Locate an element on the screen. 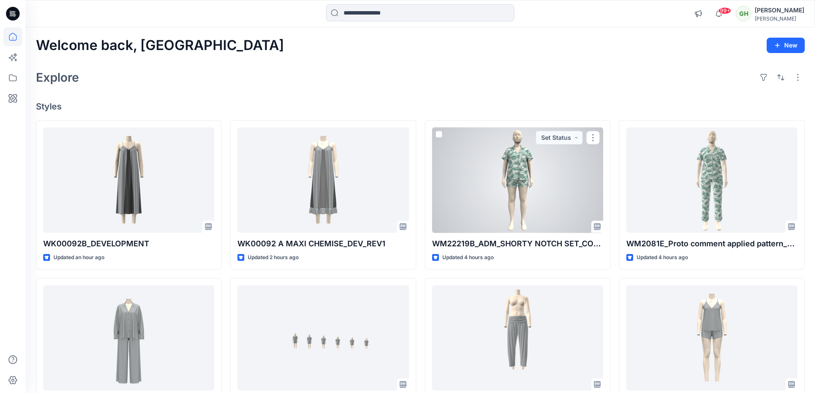 Image resolution: width=815 pixels, height=393 pixels. p: WK00092B_DEVELOPMENT is located at coordinates (129, 244).